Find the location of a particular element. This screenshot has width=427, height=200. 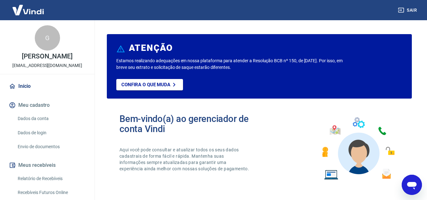

a: Dados de login is located at coordinates (51, 133).